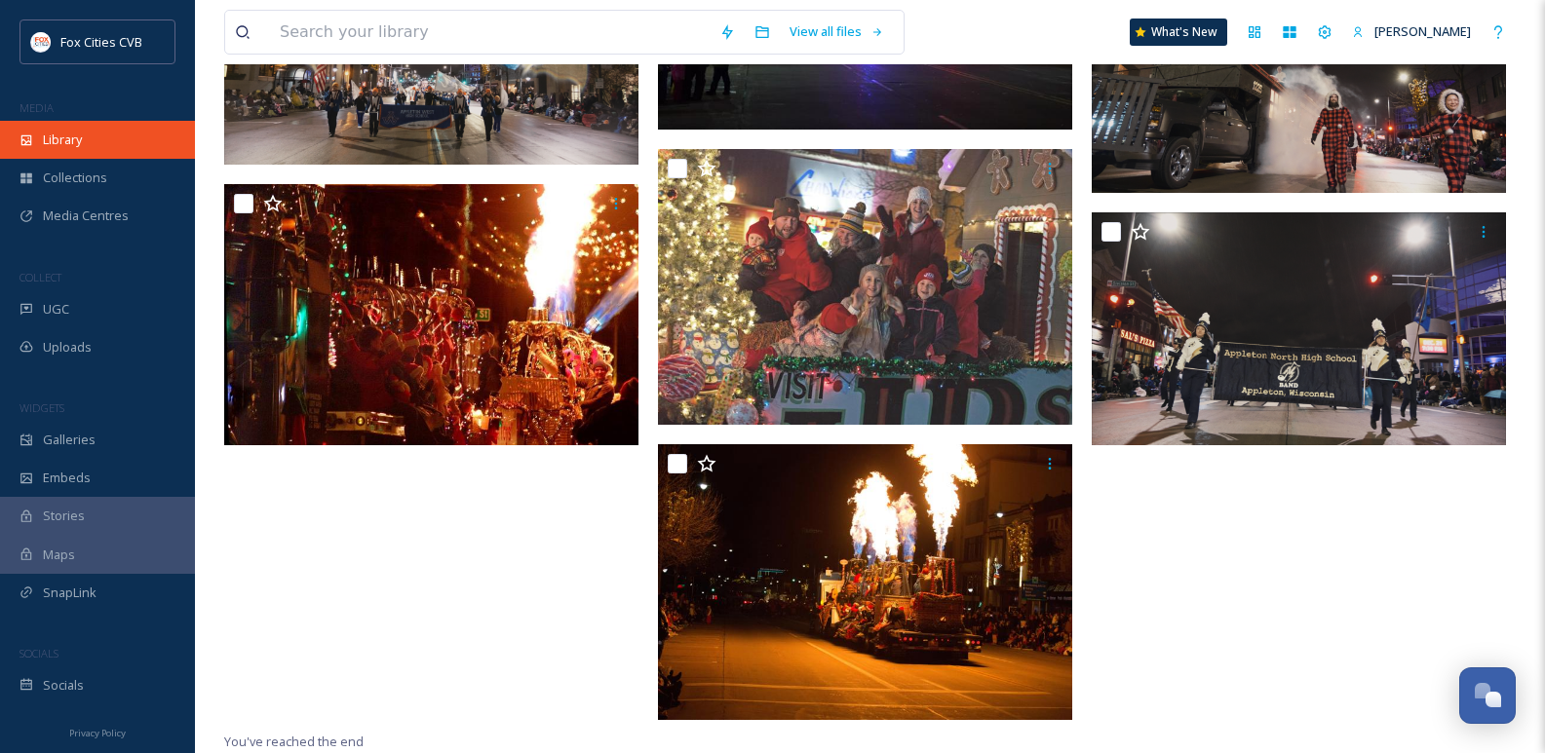  Describe the element at coordinates (58, 555) in the screenshot. I see `span: Maps` at that location.